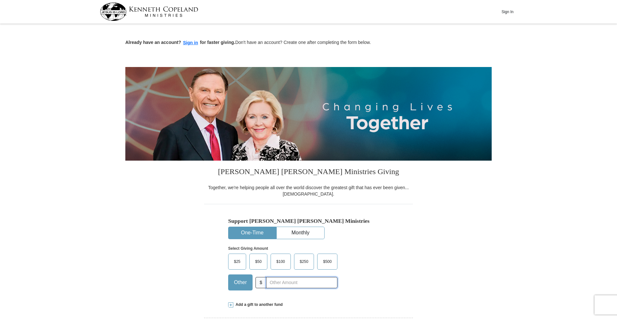 The image size is (617, 319). What do you see at coordinates (304, 262) in the screenshot?
I see `span: $250` at bounding box center [304, 262].